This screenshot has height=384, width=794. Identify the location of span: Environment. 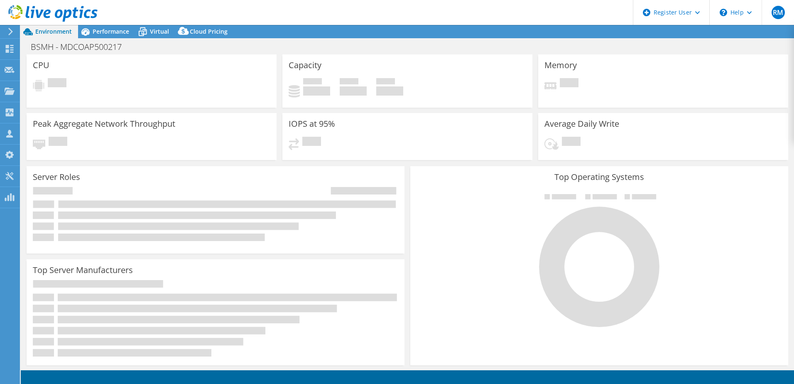
(54, 31).